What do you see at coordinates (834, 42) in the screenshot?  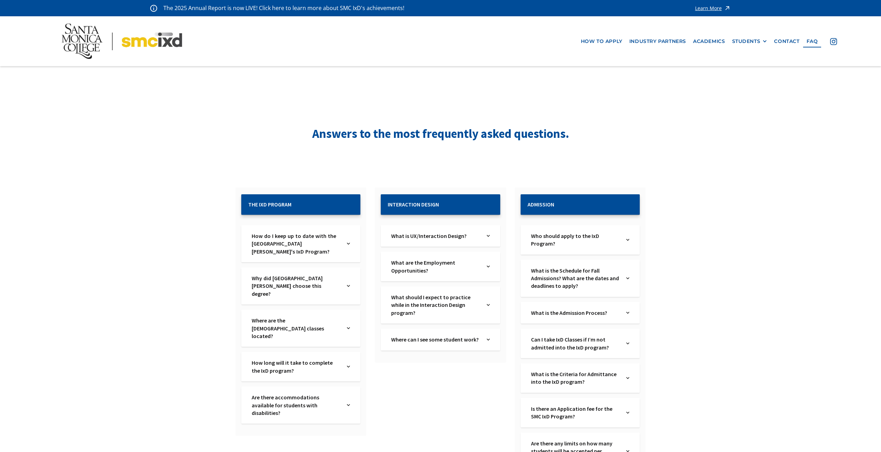 I see `img: icon - instagram` at bounding box center [834, 42].